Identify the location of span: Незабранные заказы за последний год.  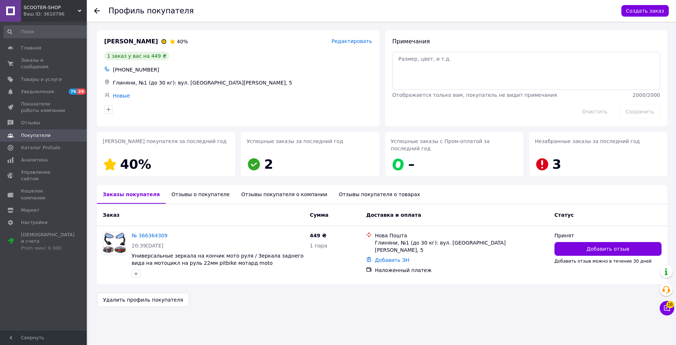
(588, 141).